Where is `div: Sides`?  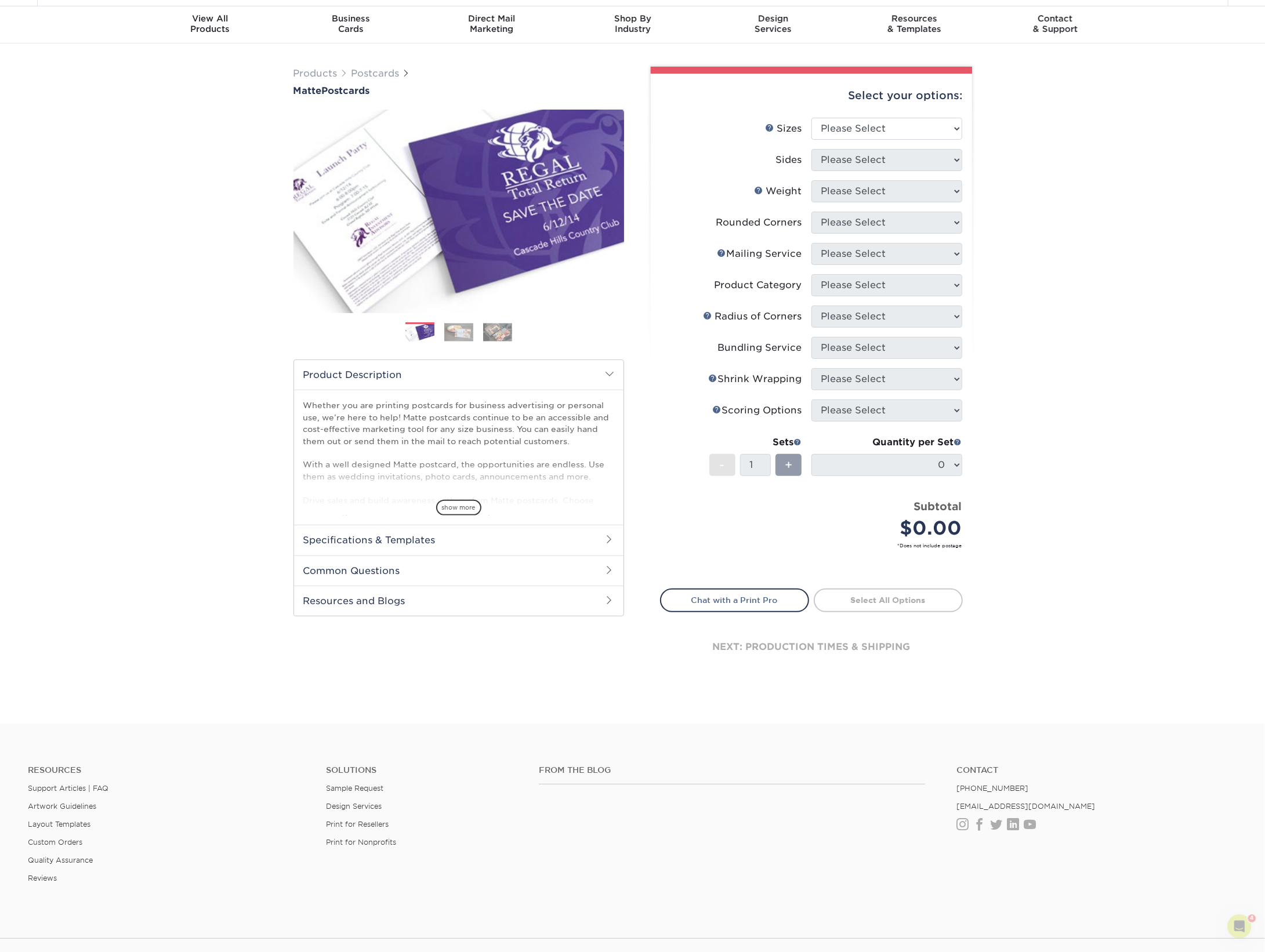
div: Sides is located at coordinates (789, 160).